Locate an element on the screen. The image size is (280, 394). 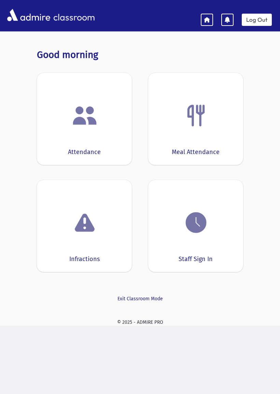
img: exclamation.png is located at coordinates (85, 224).